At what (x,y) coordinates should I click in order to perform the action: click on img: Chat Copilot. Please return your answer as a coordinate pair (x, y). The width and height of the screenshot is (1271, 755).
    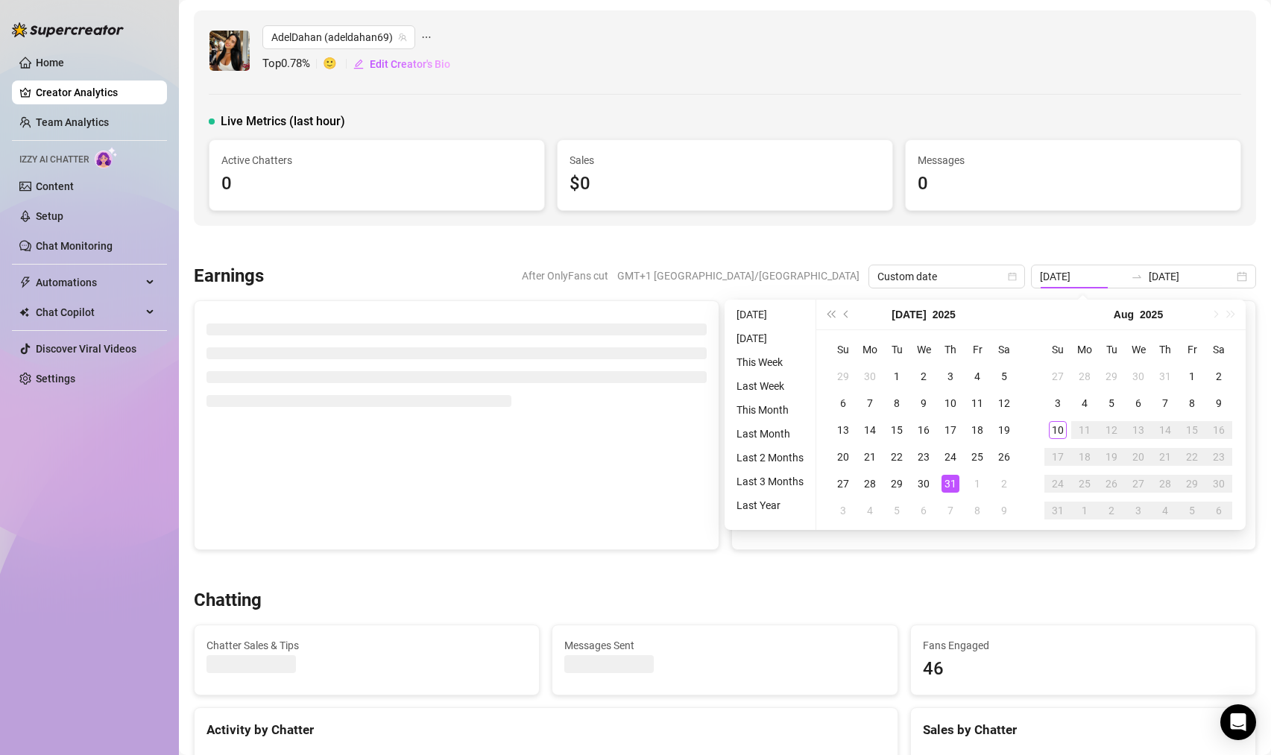
    Looking at the image, I should click on (24, 312).